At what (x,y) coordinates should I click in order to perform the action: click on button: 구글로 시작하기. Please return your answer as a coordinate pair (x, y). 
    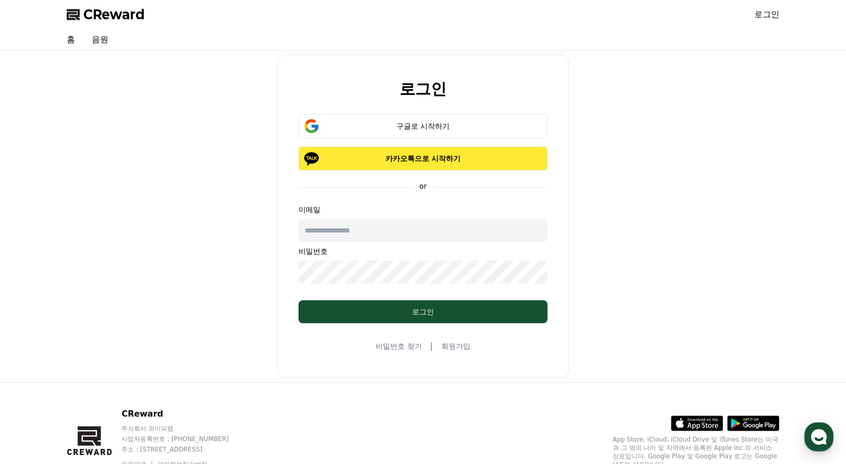
    Looking at the image, I should click on (423, 126).